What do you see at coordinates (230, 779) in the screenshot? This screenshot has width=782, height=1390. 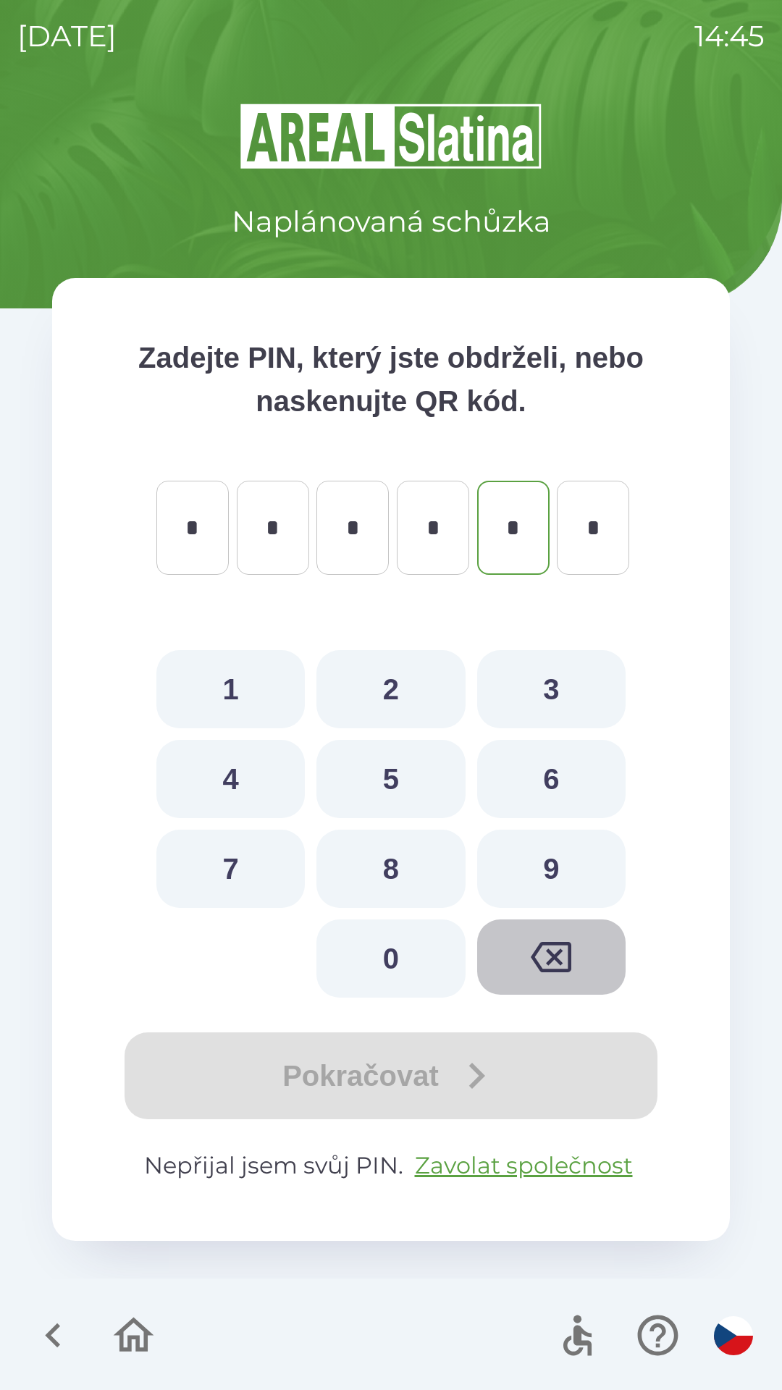 I see `button: 4` at bounding box center [230, 779].